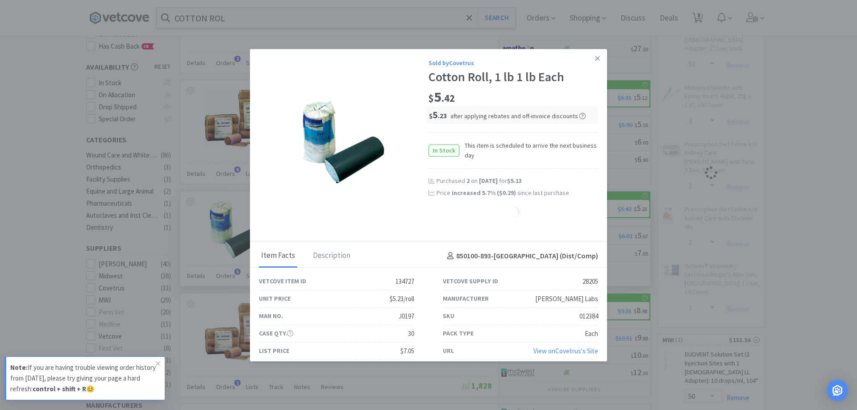 This screenshot has width=857, height=410. Describe the element at coordinates (276, 334) in the screenshot. I see `div: Case Qty.` at that location.